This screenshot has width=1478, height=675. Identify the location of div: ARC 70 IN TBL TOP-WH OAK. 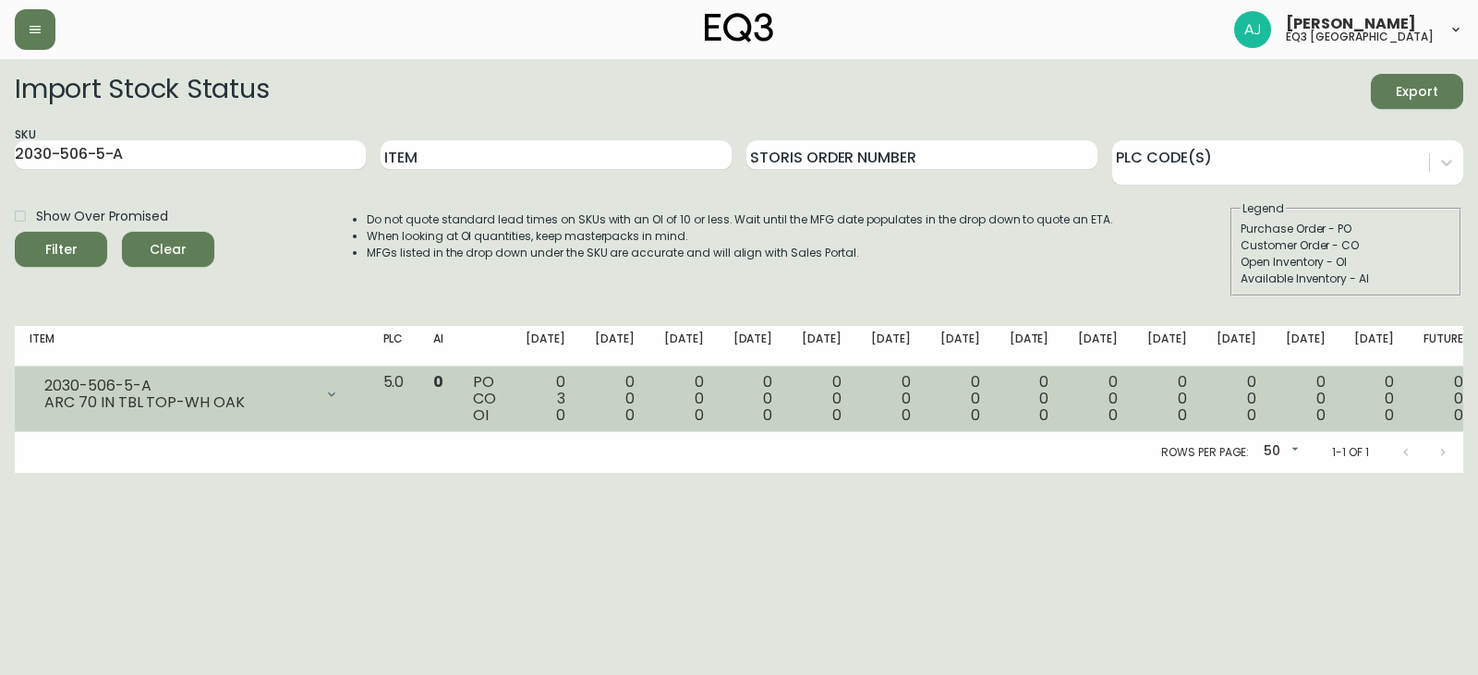
(178, 403).